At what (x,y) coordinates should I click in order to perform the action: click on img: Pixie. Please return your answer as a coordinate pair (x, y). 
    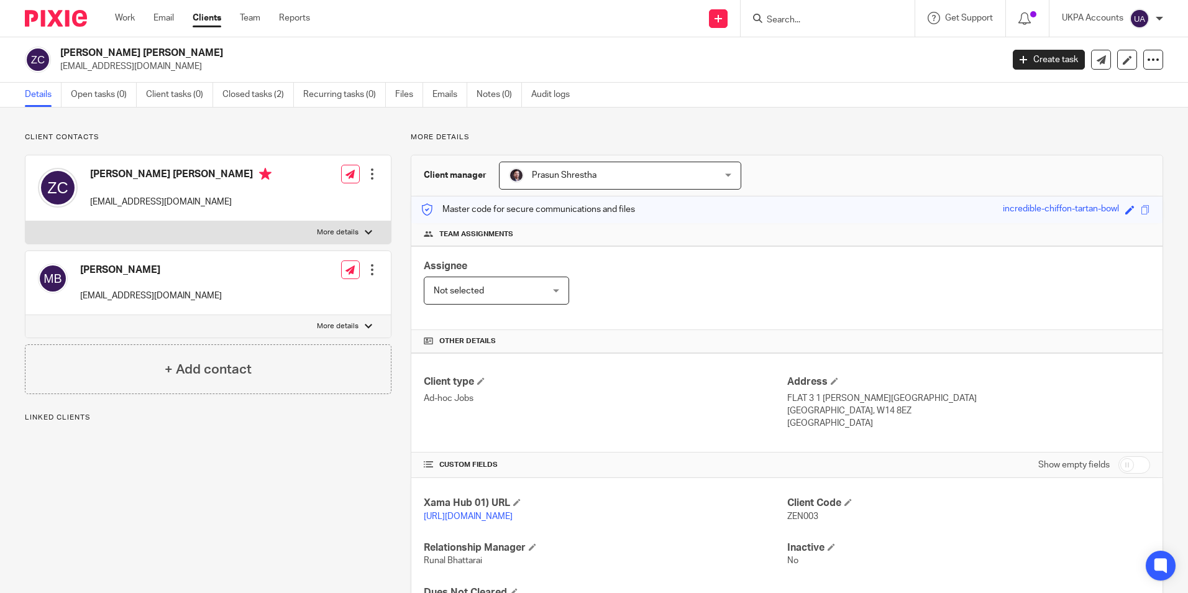
    Looking at the image, I should click on (56, 18).